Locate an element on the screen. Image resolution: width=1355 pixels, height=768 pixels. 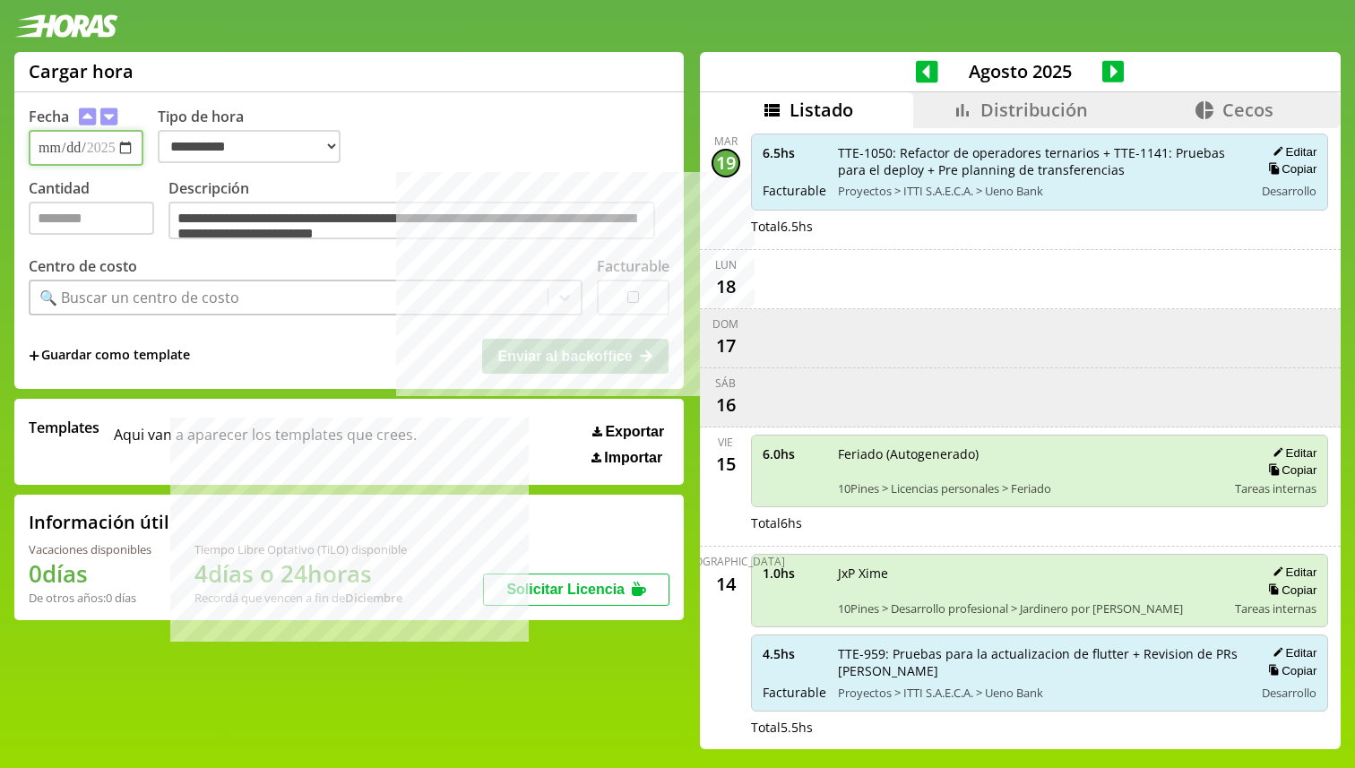
div: 19 is located at coordinates (726, 163).